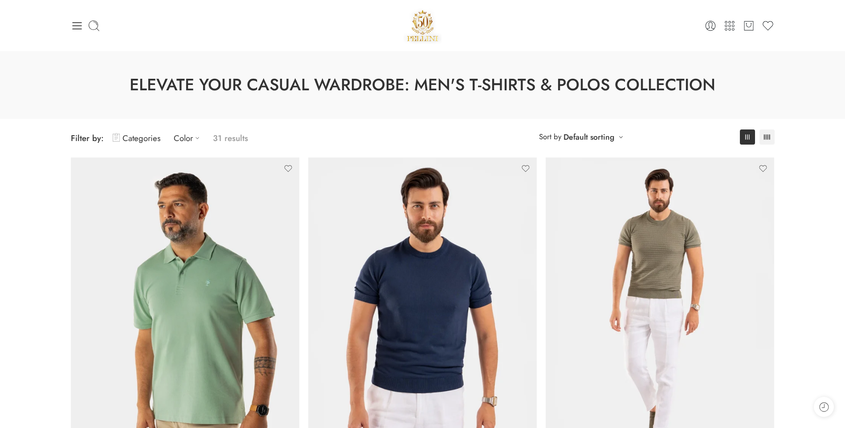 The width and height of the screenshot is (845, 428). What do you see at coordinates (748, 26) in the screenshot?
I see `a: Cart` at bounding box center [748, 26].